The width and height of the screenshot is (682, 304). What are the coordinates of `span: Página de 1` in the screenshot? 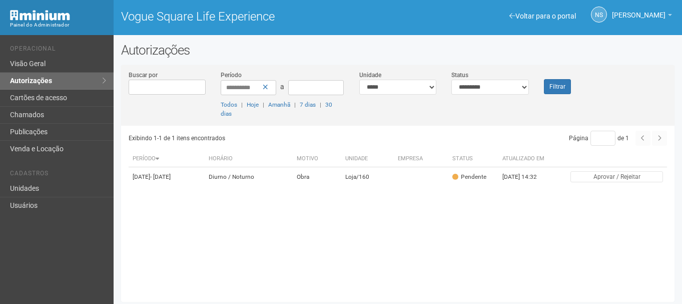 It's located at (599, 138).